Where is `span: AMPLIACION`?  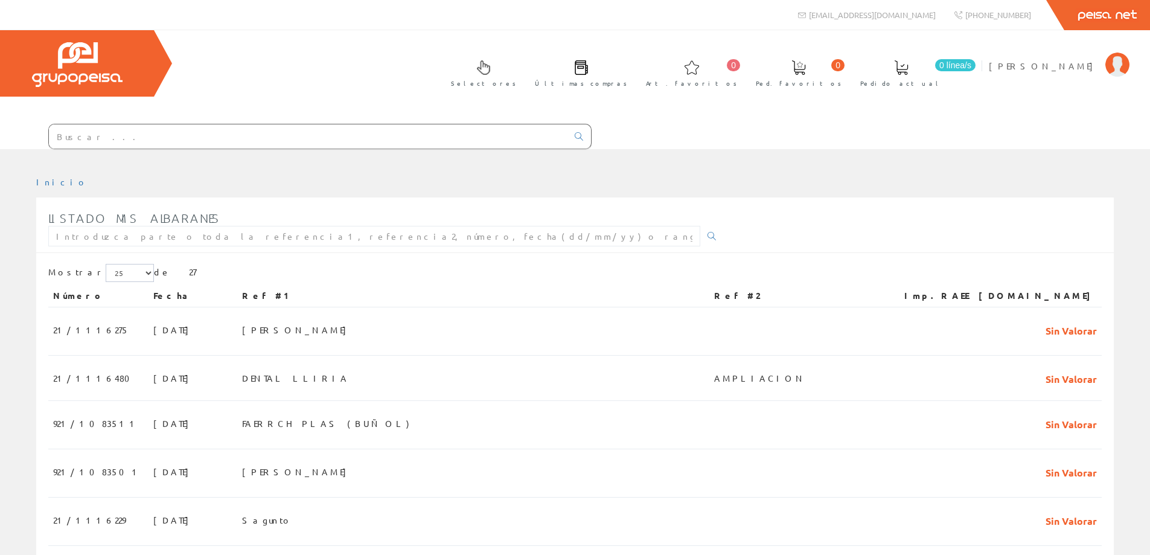 span: AMPLIACION is located at coordinates (760, 378).